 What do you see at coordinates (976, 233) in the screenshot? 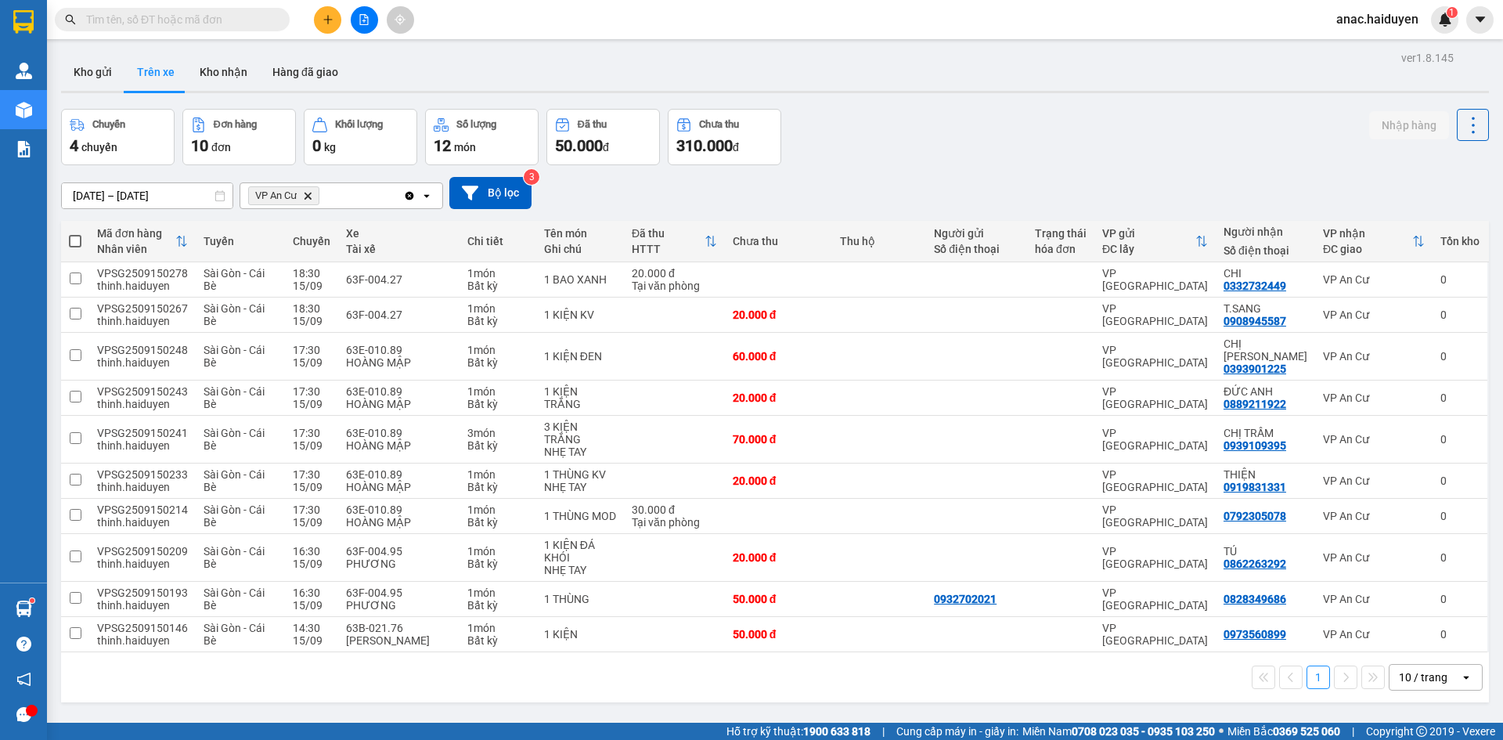
I see `div: Người gửi` at bounding box center [976, 233].